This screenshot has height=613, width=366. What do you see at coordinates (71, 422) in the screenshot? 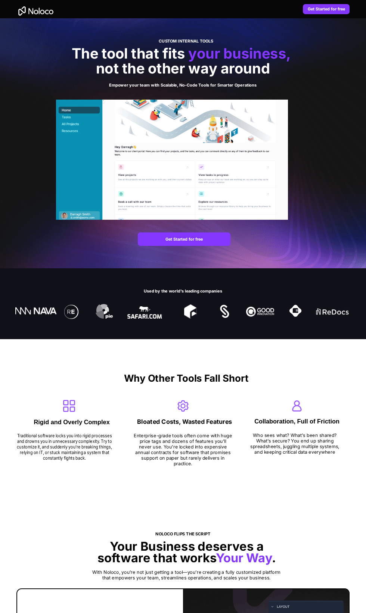
I see `span: Rigid and Overly Complex` at bounding box center [71, 422].